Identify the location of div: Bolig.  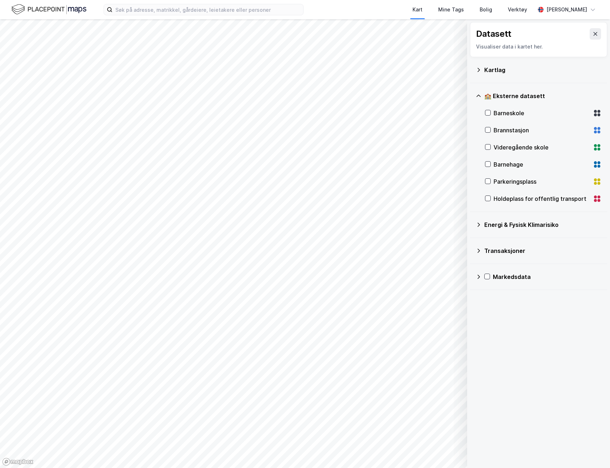
(485, 10).